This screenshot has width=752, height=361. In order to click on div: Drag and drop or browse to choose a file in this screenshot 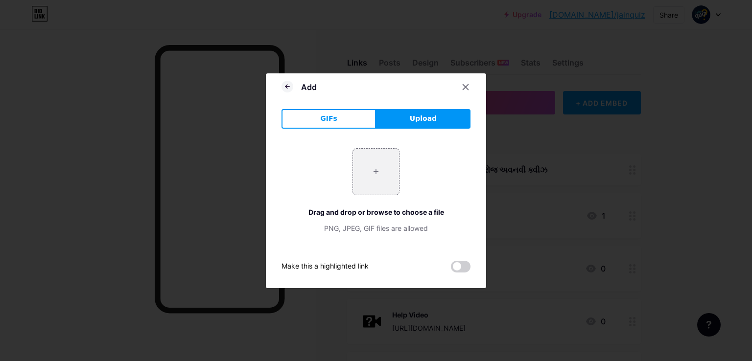, I will do `click(376, 212)`.